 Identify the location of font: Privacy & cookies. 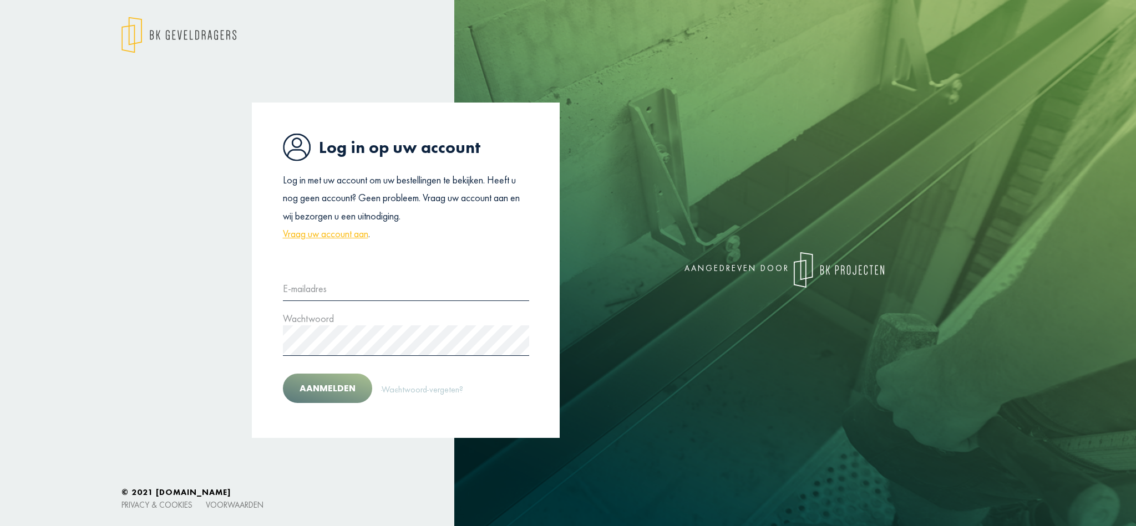
(157, 505).